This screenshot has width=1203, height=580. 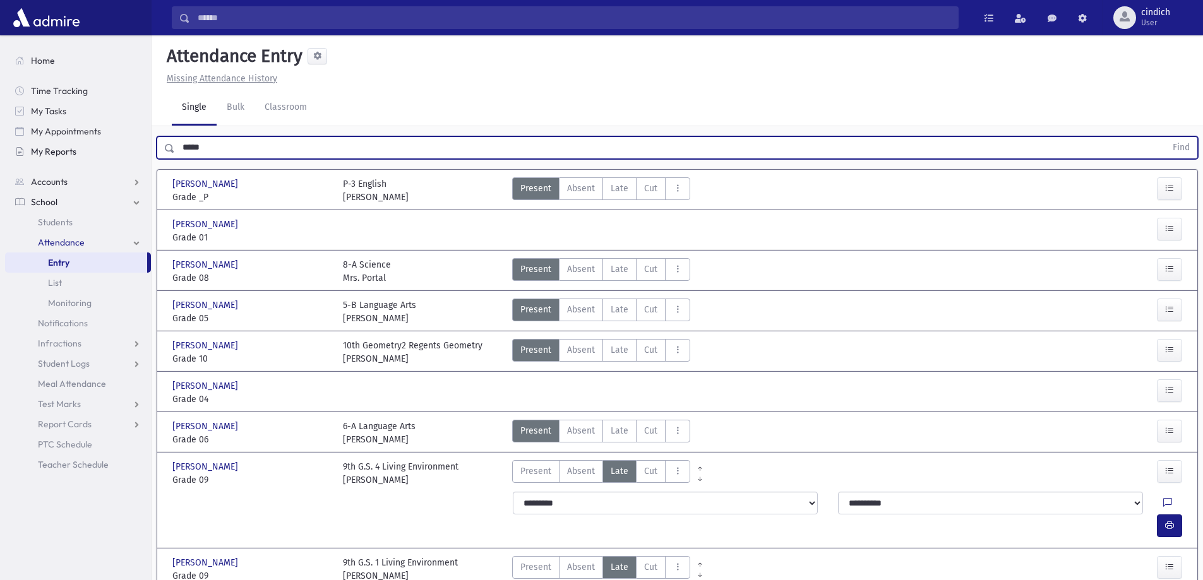 What do you see at coordinates (232, 56) in the screenshot?
I see `h5: Attendance Entry` at bounding box center [232, 56].